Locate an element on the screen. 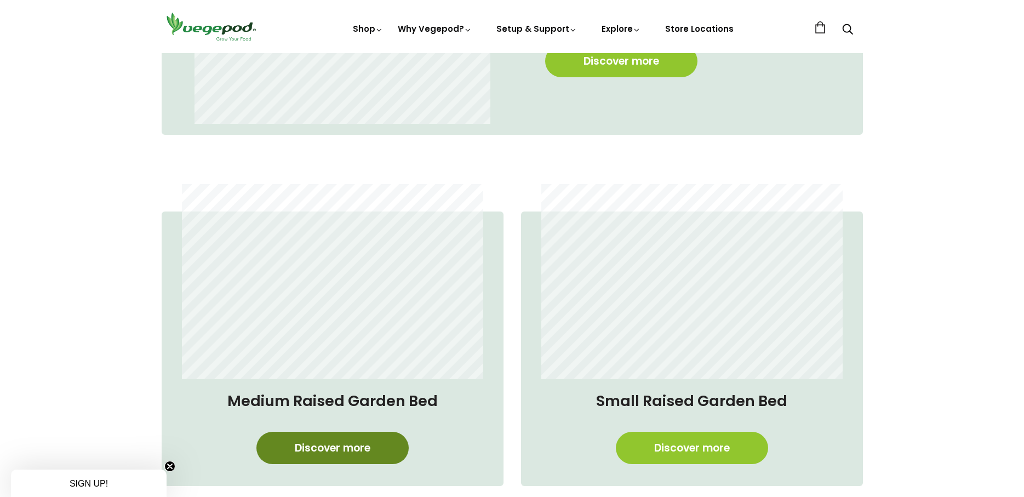 This screenshot has height=497, width=1024. h4: Medium Raised Garden Bed is located at coordinates (332, 401).